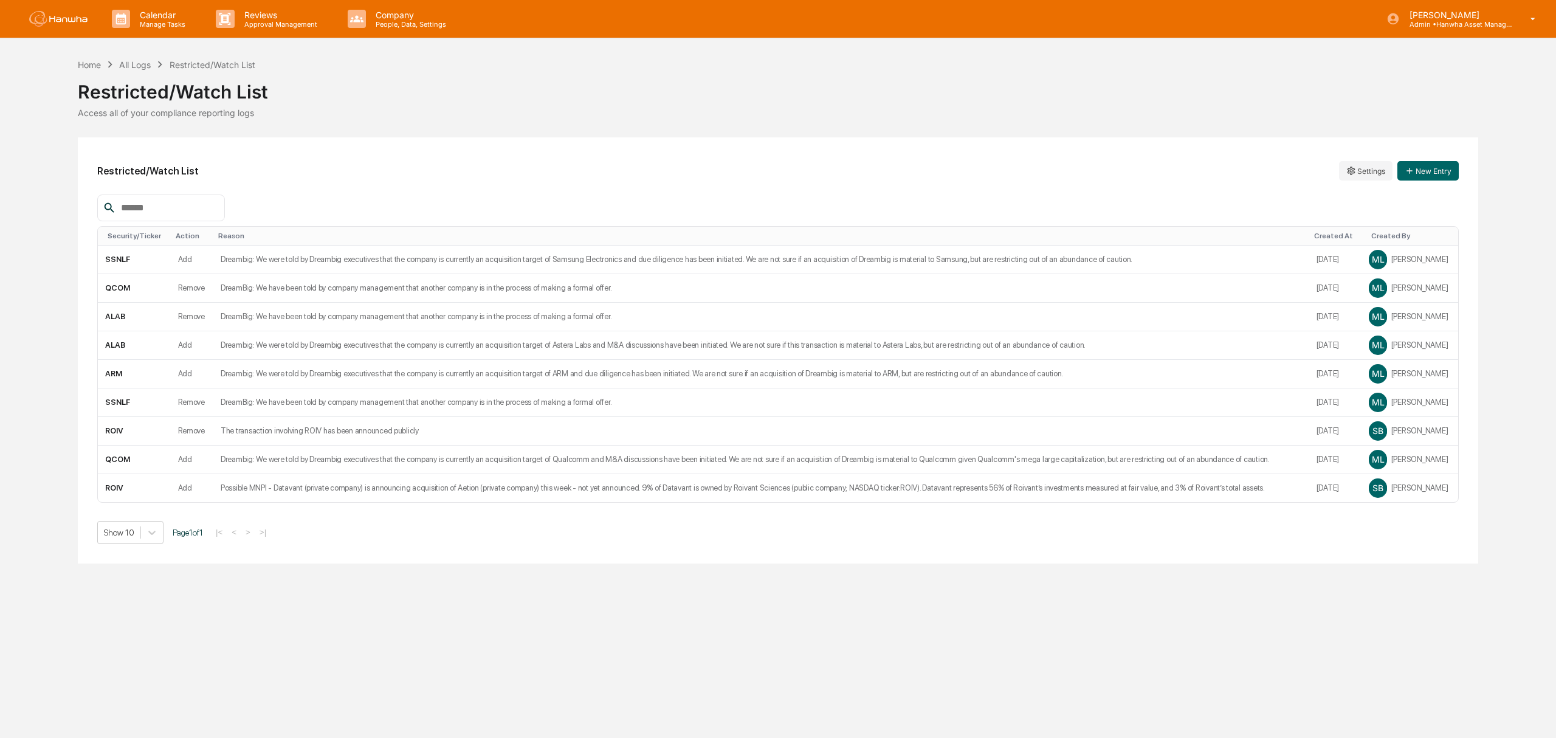  Describe the element at coordinates (1366, 171) in the screenshot. I see `button: Settings` at that location.